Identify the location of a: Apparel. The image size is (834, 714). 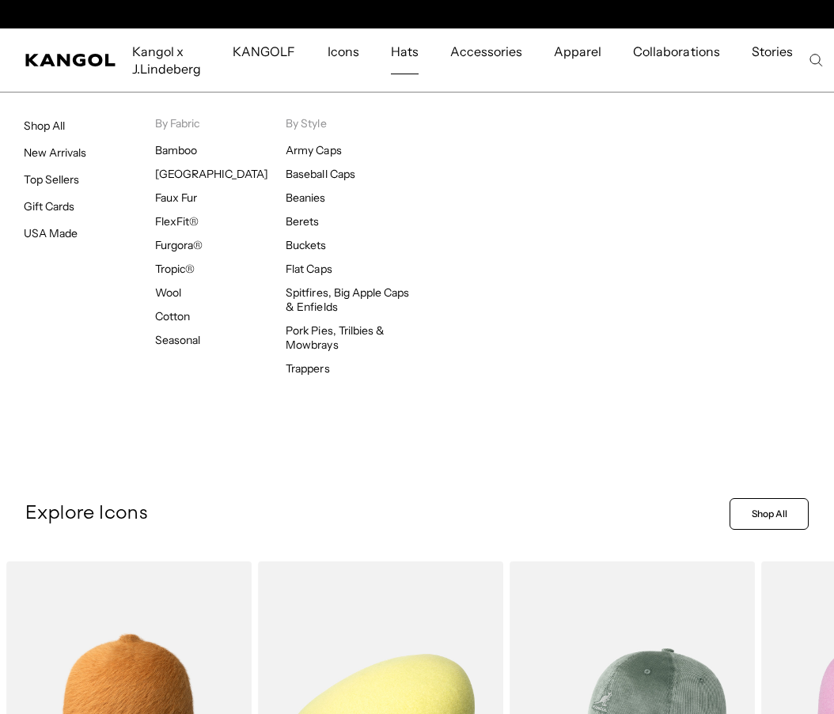
(577, 51).